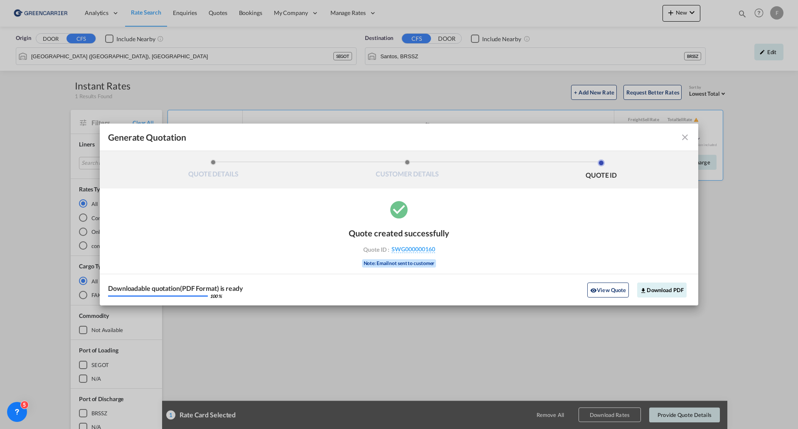 The height and width of the screenshot is (429, 798). What do you see at coordinates (601, 170) in the screenshot?
I see `li: QUOTE ID` at bounding box center [601, 170].